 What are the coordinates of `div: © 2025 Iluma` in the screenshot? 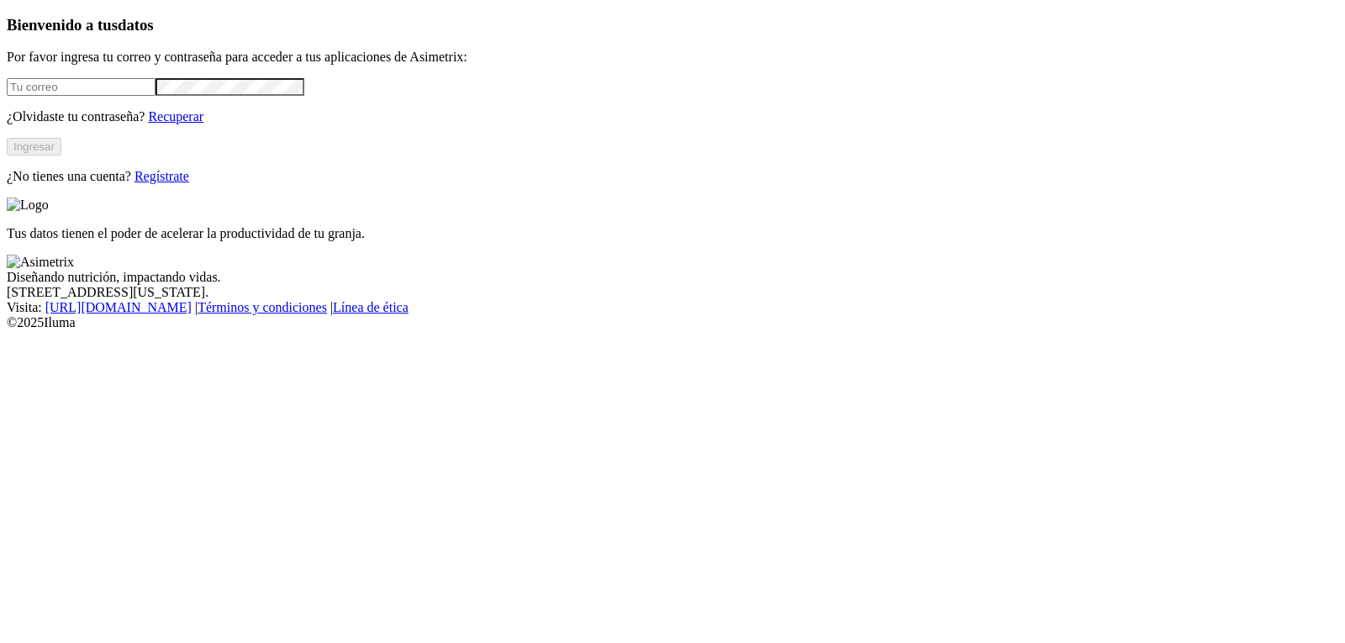 It's located at (673, 323).